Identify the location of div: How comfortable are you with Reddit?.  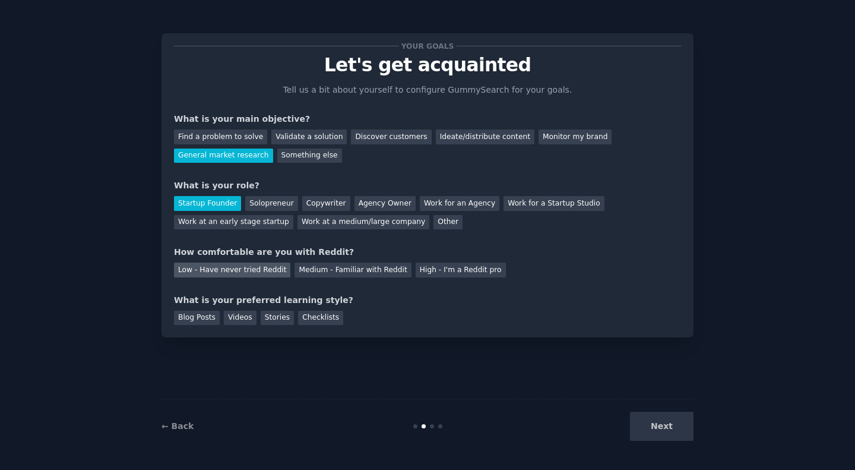
(428, 252).